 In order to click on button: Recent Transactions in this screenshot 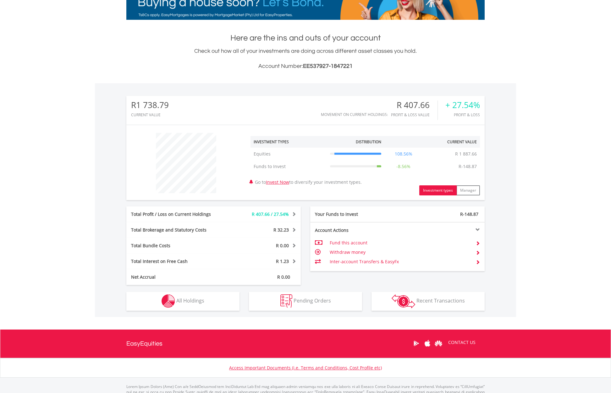, I will do `click(428, 301)`.